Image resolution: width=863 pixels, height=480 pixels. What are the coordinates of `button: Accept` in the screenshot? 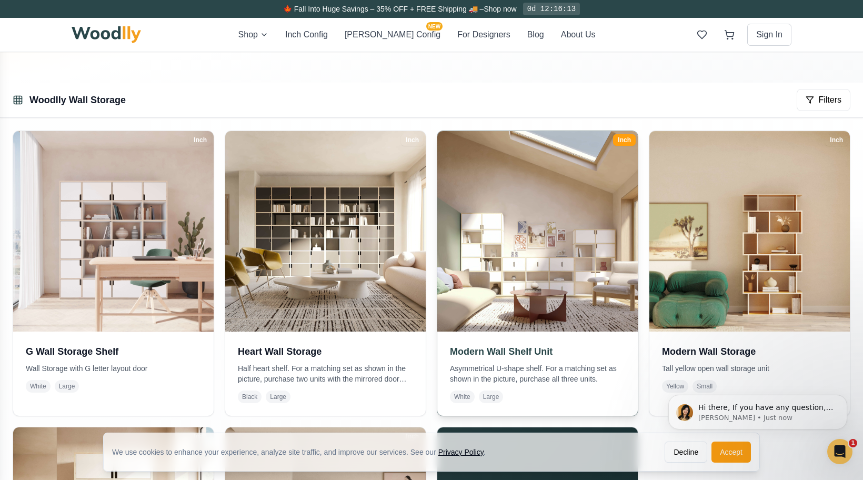 It's located at (731, 452).